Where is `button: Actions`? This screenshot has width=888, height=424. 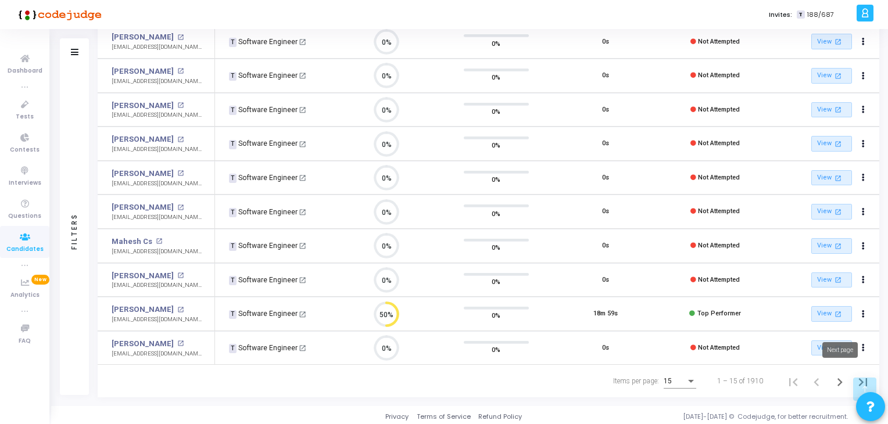 button: Actions is located at coordinates (863, 76).